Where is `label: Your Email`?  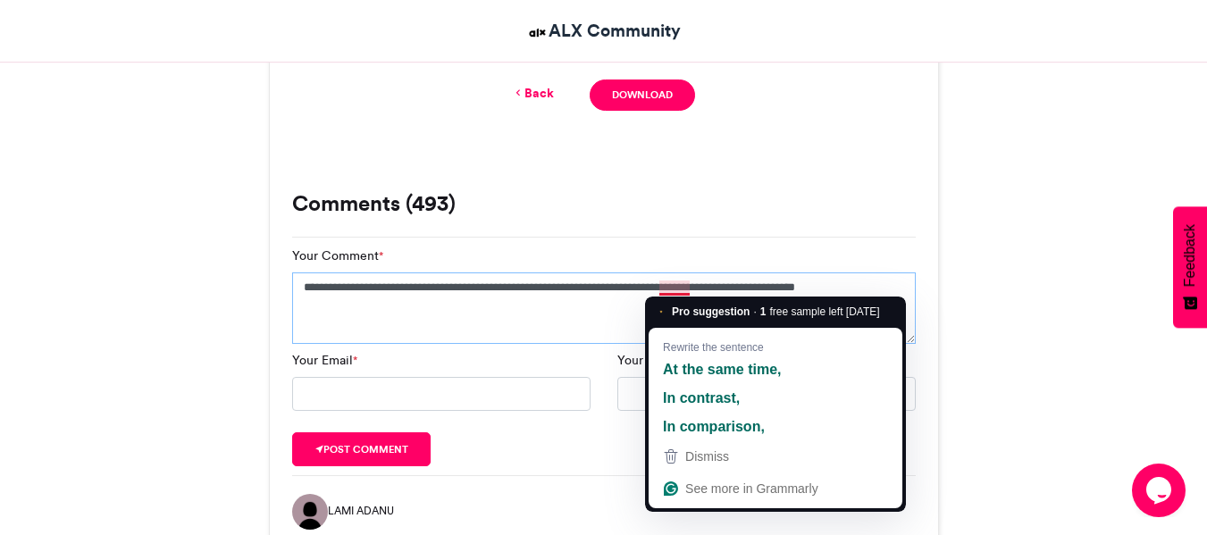
label: Your Email is located at coordinates (324, 360).